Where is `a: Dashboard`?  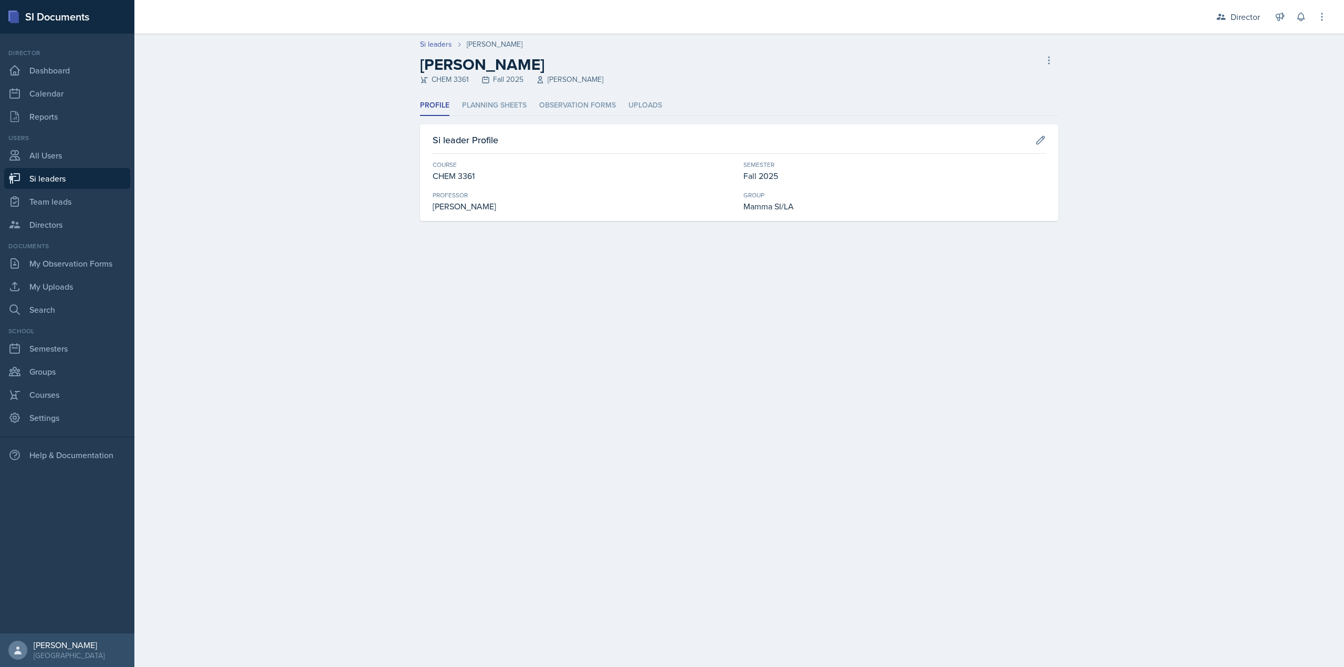
a: Dashboard is located at coordinates (67, 70).